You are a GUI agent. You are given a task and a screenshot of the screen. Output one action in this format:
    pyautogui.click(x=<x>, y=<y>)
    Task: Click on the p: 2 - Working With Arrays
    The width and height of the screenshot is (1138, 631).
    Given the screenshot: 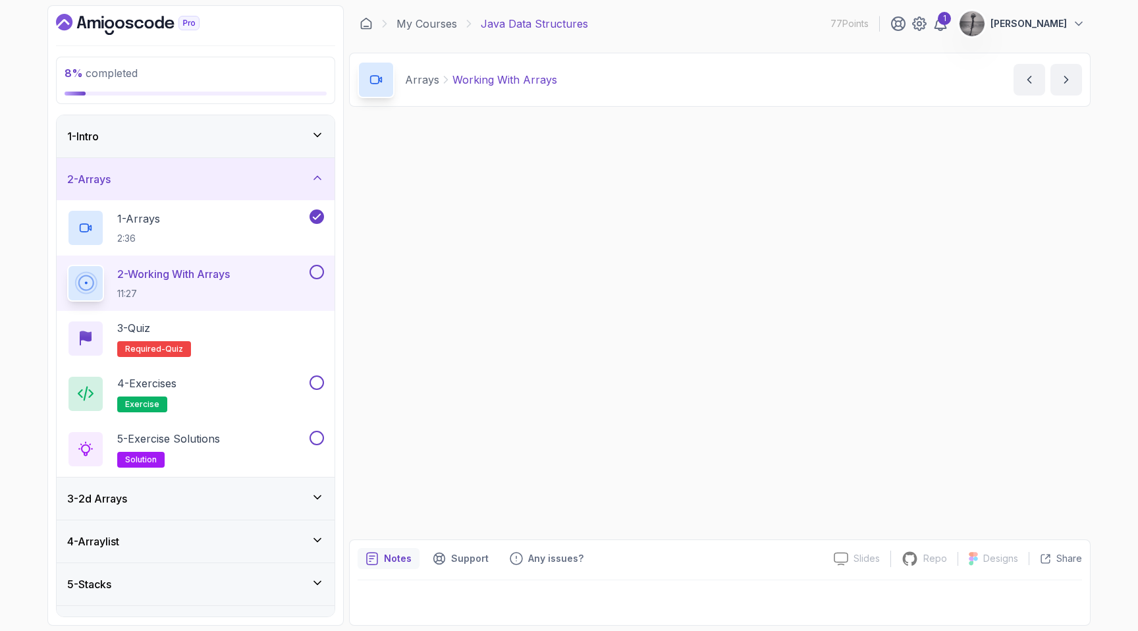 What is the action you would take?
    pyautogui.click(x=173, y=274)
    